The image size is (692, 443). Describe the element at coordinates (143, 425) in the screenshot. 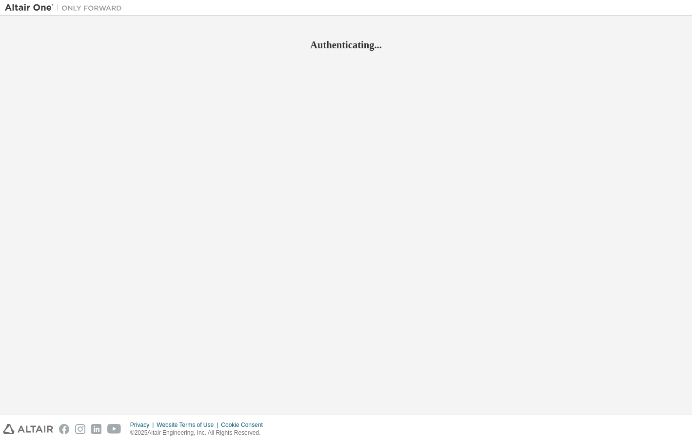

I see `div: Privacy` at that location.